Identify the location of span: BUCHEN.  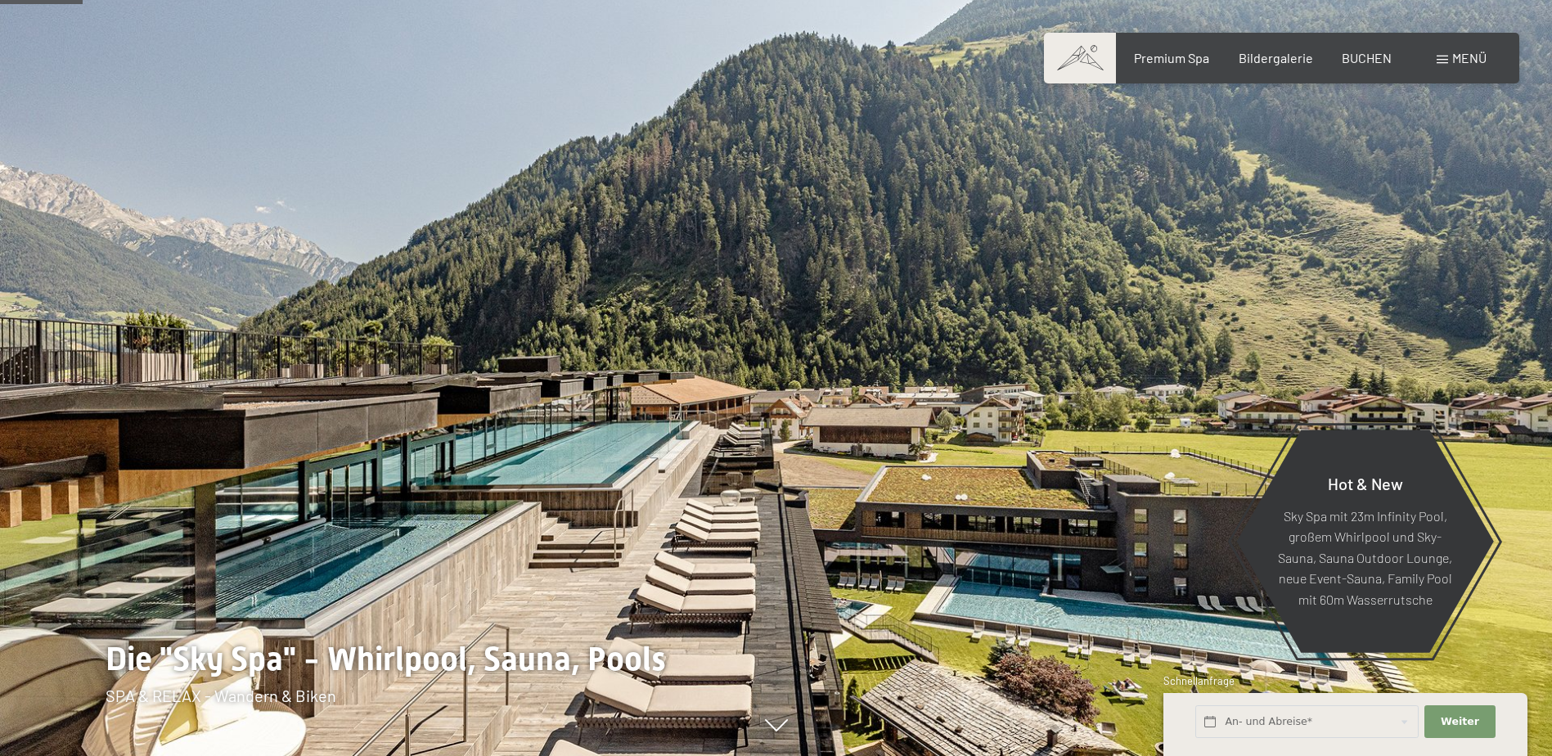
(1367, 57).